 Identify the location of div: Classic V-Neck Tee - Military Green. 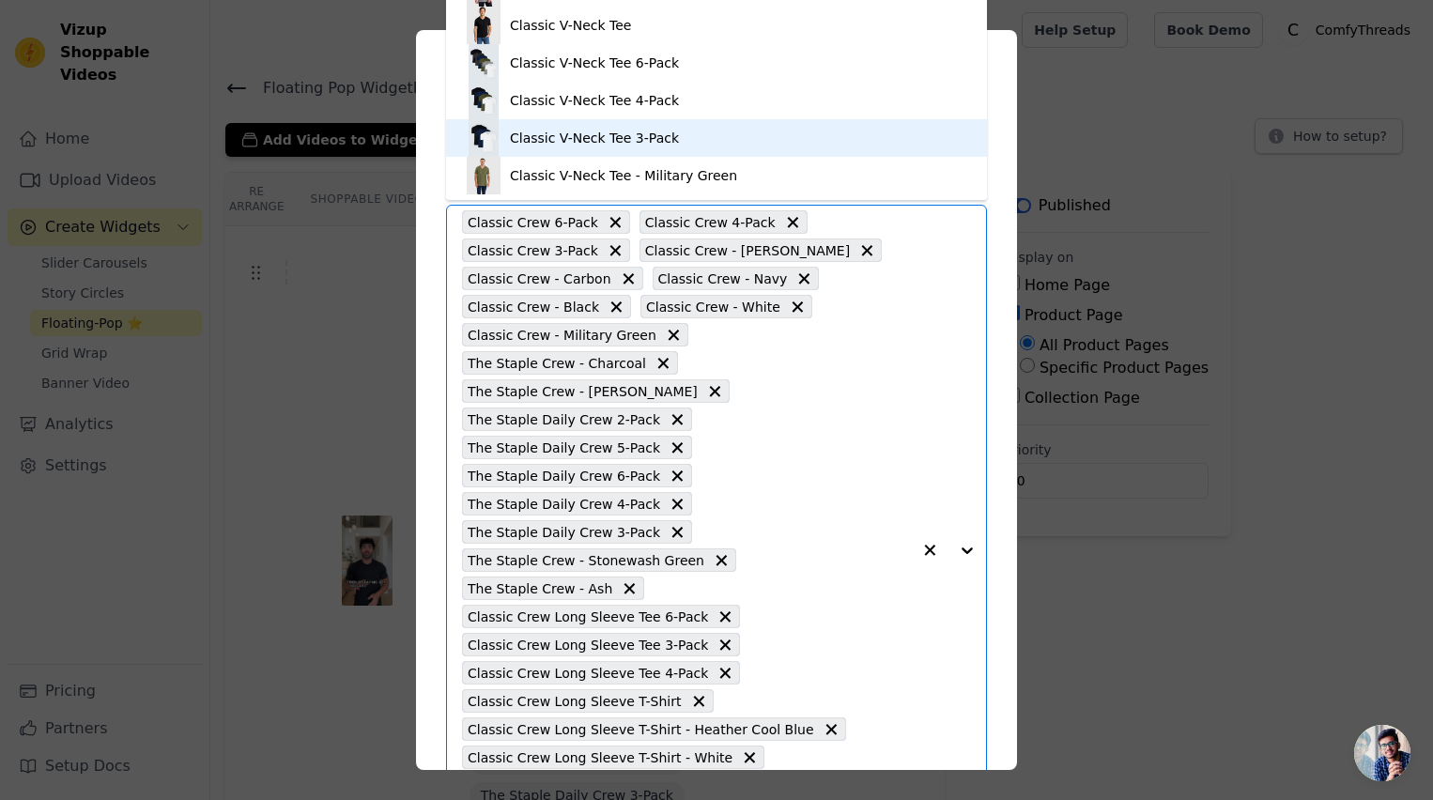
(624, 176).